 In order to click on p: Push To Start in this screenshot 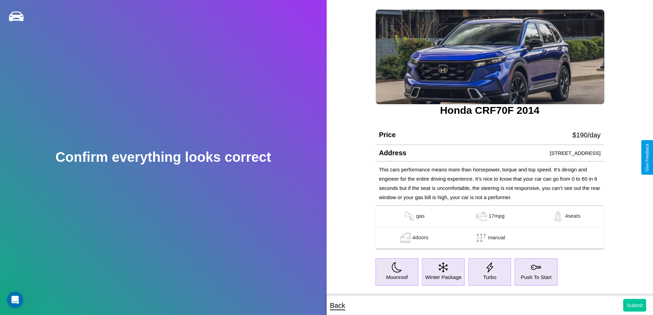, I will do `click(536, 277)`.